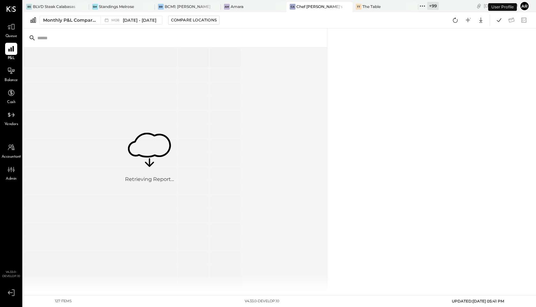 This screenshot has height=307, width=536. I want to click on button: Compare Locations, so click(194, 20).